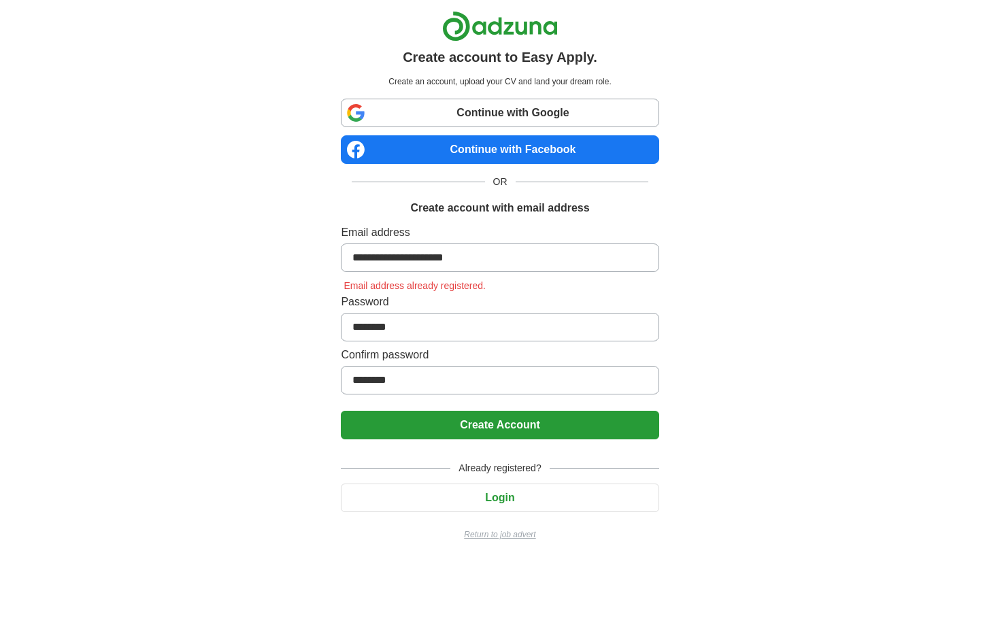 The width and height of the screenshot is (1000, 625). I want to click on a: Continue with Google, so click(499, 113).